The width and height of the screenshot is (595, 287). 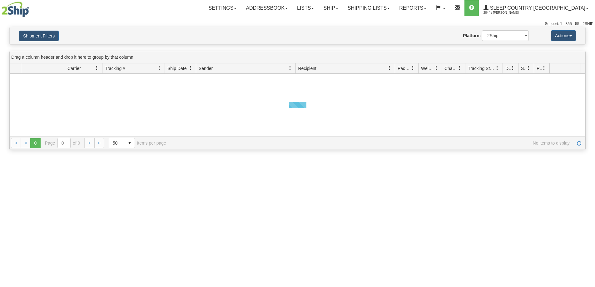 What do you see at coordinates (307, 68) in the screenshot?
I see `span: Recipient` at bounding box center [307, 68].